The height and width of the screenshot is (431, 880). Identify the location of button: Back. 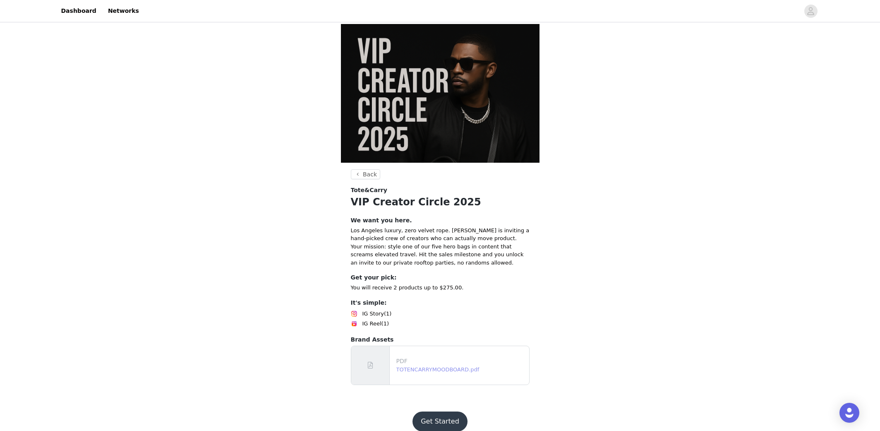
(366, 174).